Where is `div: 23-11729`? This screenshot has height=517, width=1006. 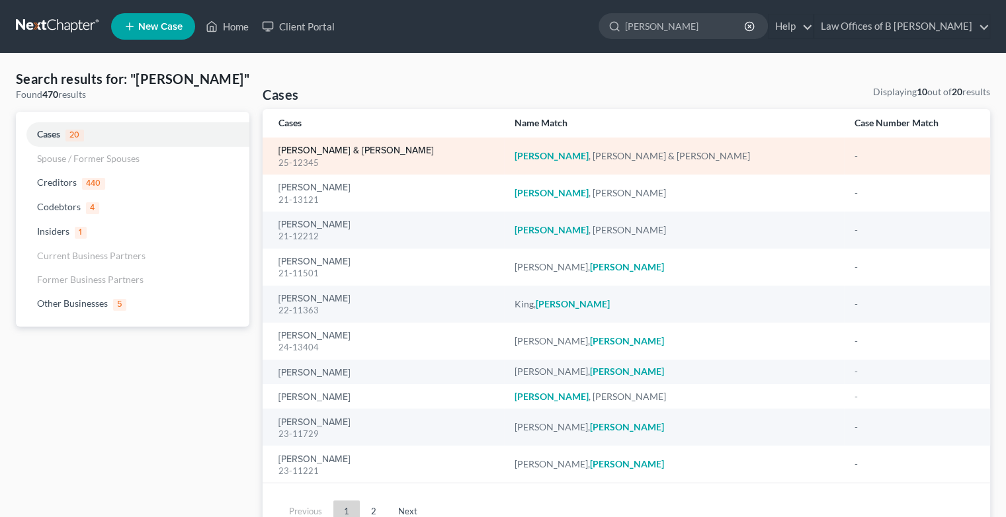
div: 23-11729 is located at coordinates (386, 434).